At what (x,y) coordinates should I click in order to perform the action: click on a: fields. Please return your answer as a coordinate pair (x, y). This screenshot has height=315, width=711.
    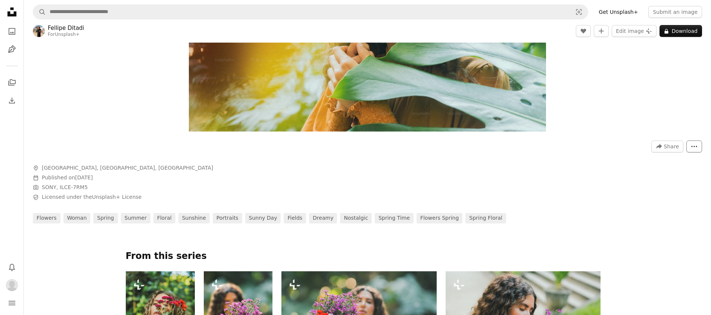
    Looking at the image, I should click on (295, 218).